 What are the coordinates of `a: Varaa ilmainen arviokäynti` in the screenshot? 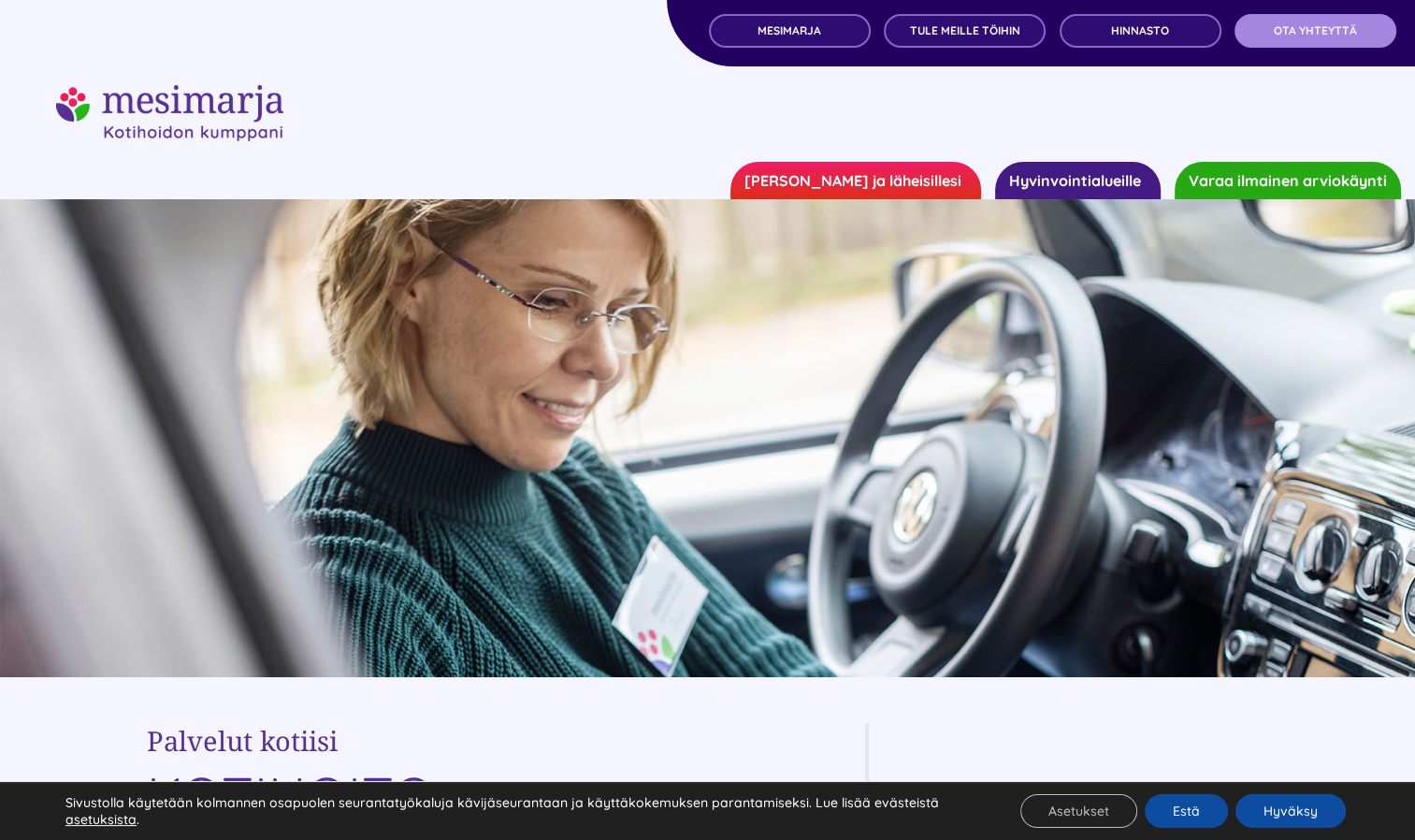 It's located at (1288, 181).